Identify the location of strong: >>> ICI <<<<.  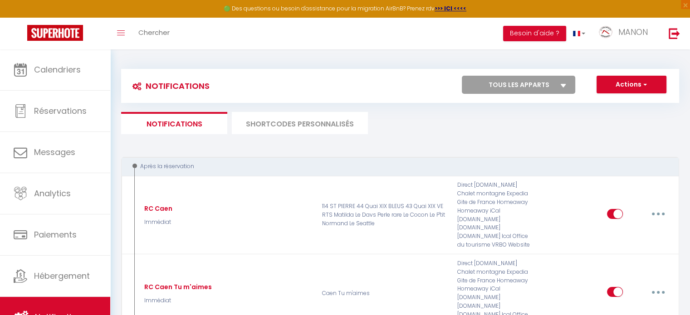
(451, 8).